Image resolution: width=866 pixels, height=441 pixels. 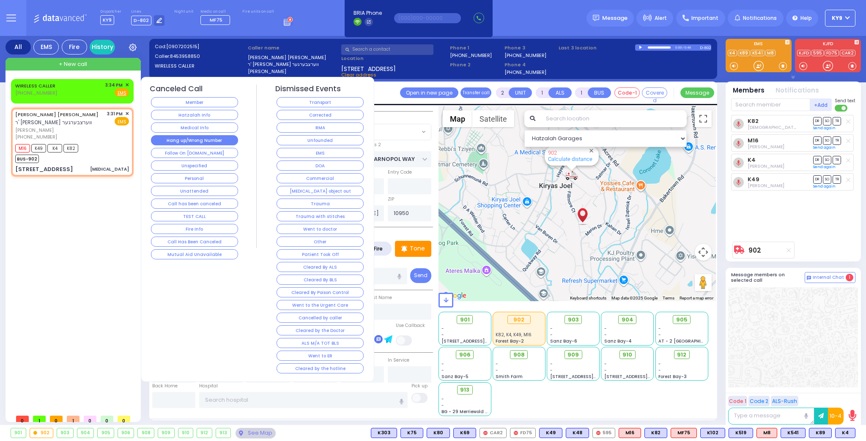 What do you see at coordinates (672, 377) in the screenshot?
I see `span: Forest Bay-3` at bounding box center [672, 377].